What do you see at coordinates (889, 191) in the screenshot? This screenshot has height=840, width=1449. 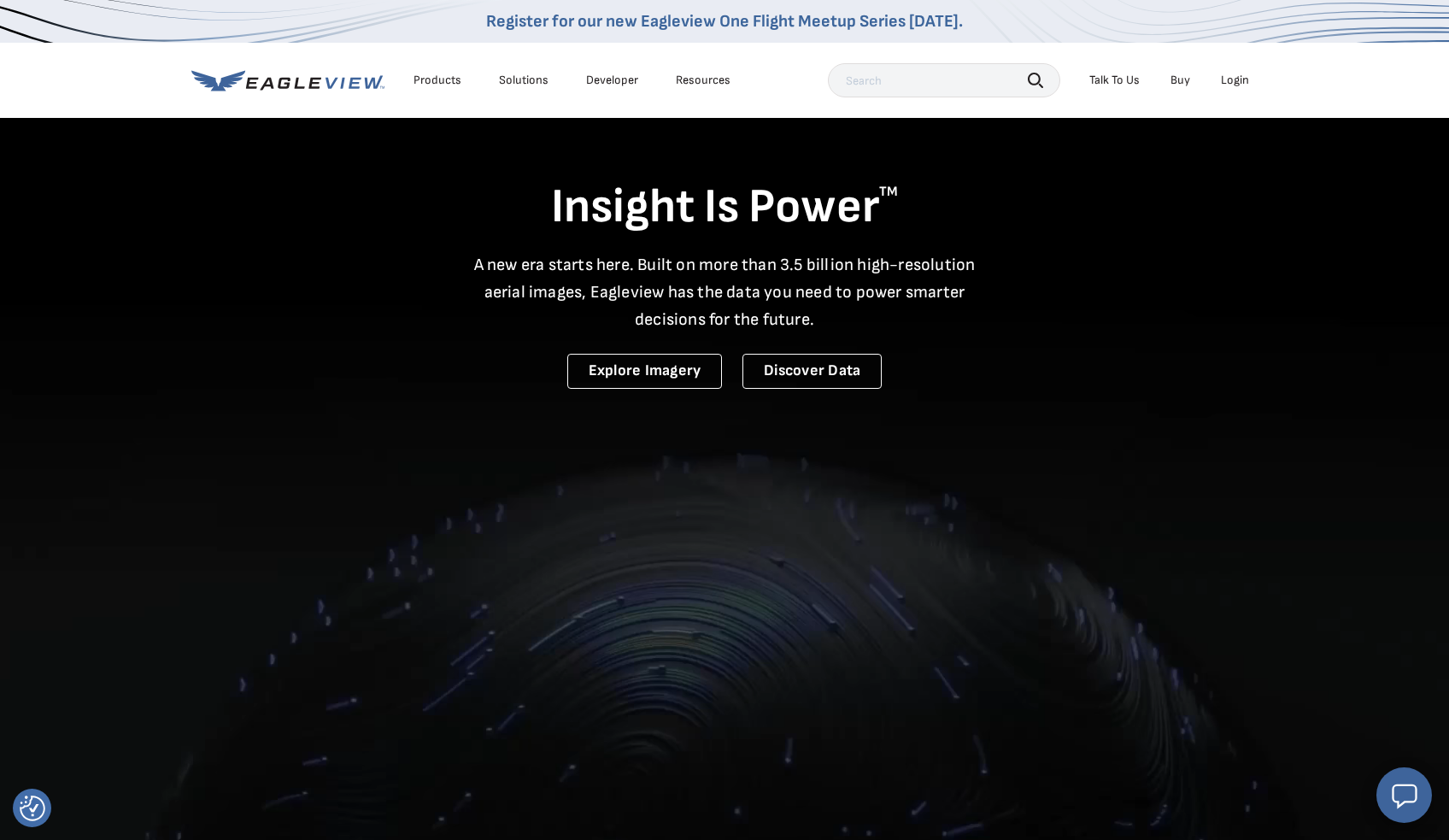 I see `sup: TM` at bounding box center [889, 191].